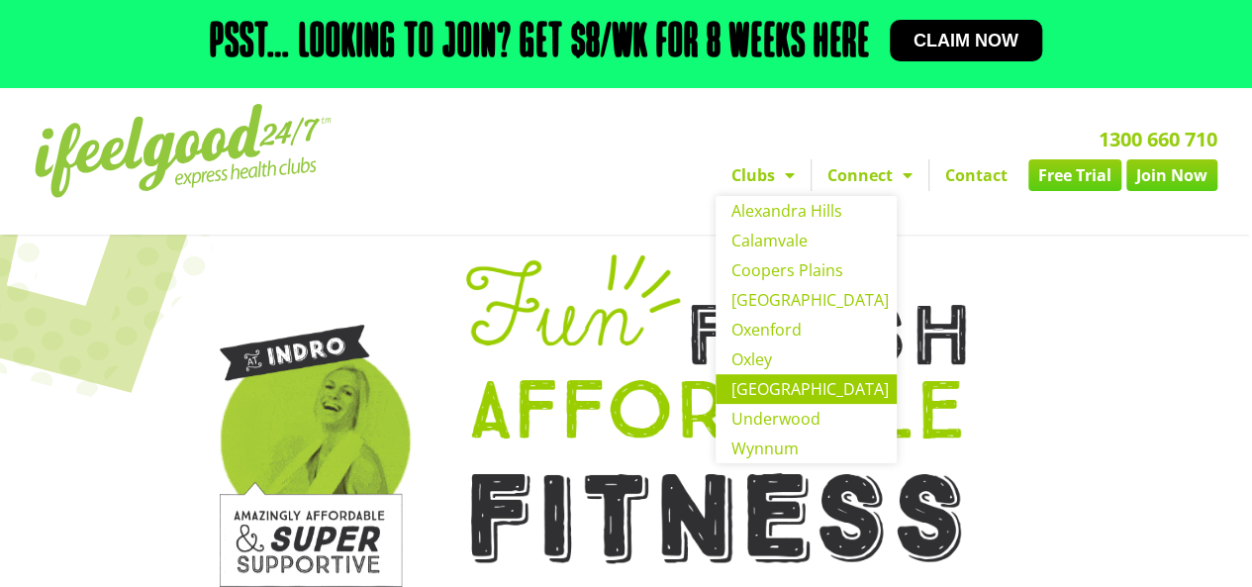  What do you see at coordinates (966, 41) in the screenshot?
I see `span: Claim now` at bounding box center [966, 41].